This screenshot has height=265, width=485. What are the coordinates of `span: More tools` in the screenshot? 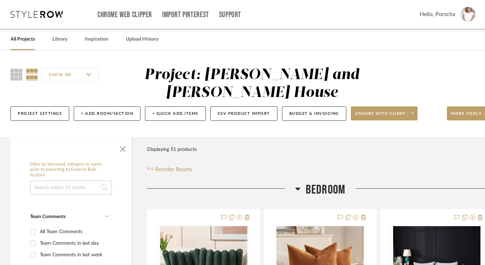 It's located at (466, 116).